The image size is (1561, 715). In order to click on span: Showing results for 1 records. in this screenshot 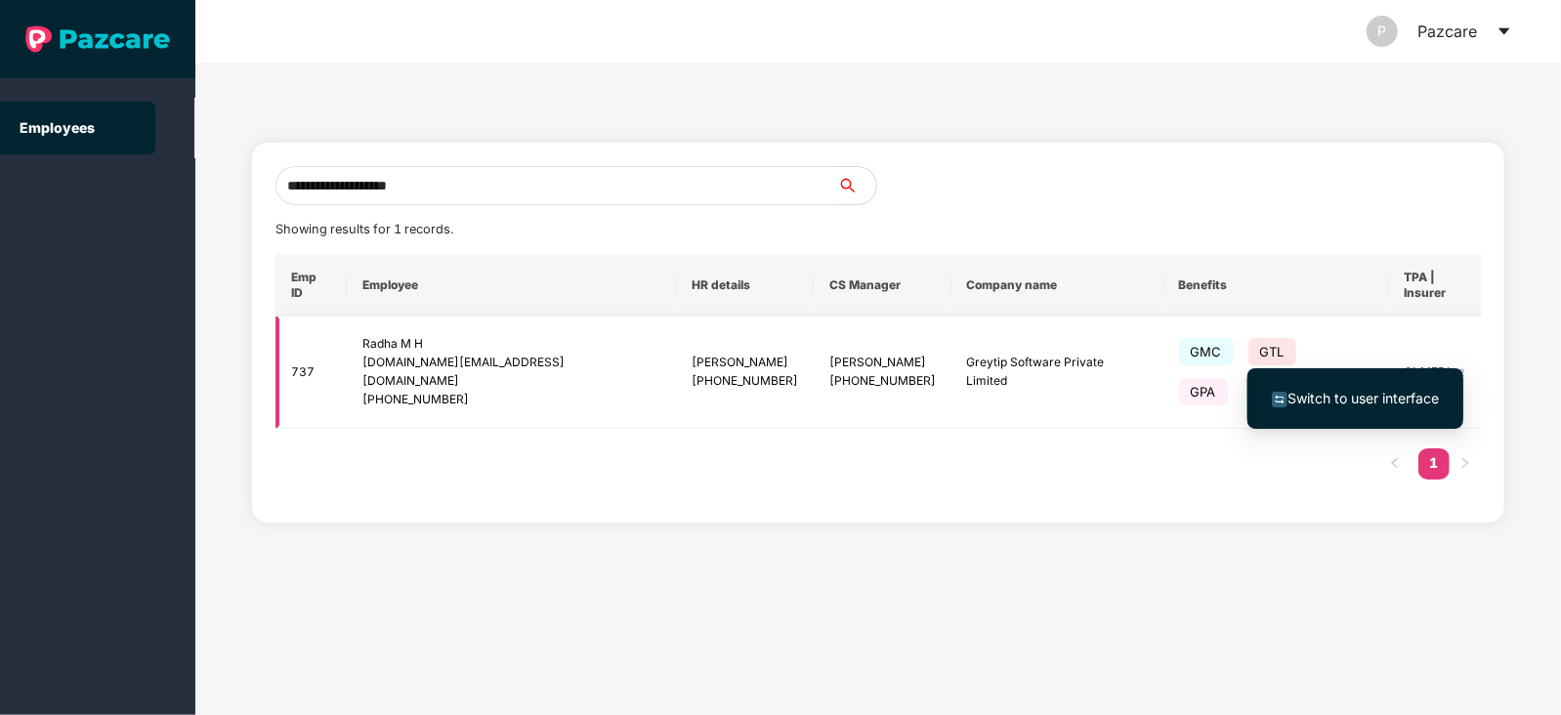, I will do `click(364, 229)`.